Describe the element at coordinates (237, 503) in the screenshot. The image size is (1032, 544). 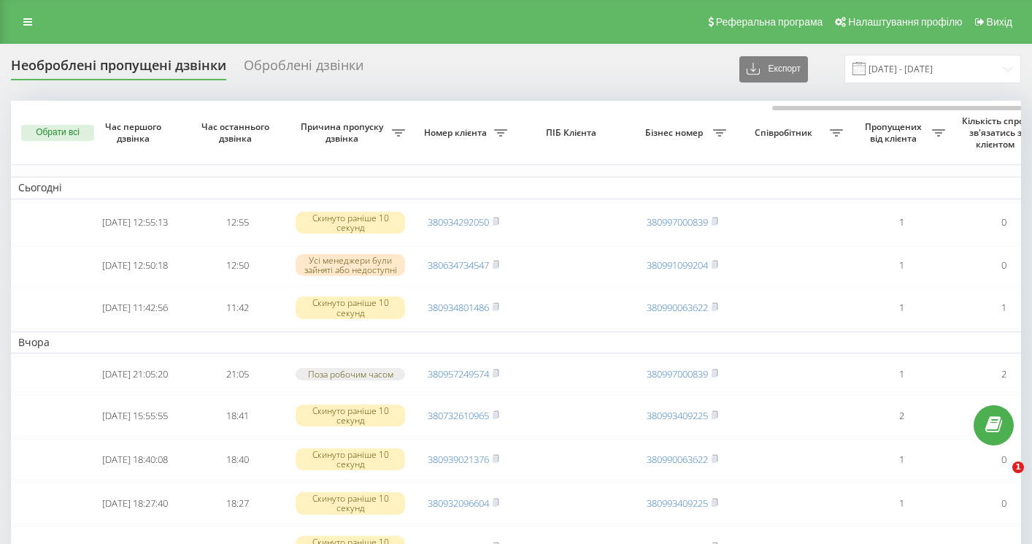
I see `td: 18:27` at that location.